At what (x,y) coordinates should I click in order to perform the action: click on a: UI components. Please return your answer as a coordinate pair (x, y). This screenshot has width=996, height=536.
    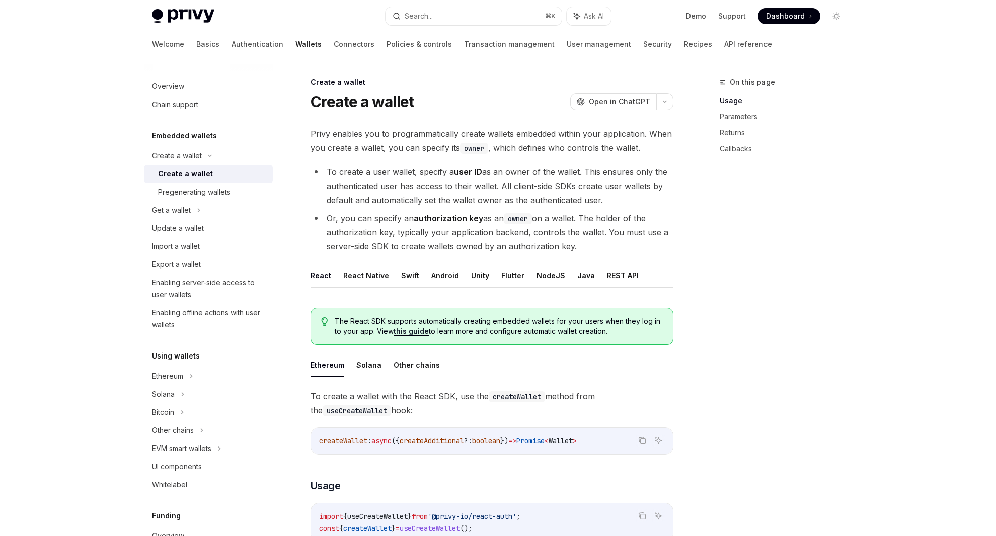
    Looking at the image, I should click on (208, 467).